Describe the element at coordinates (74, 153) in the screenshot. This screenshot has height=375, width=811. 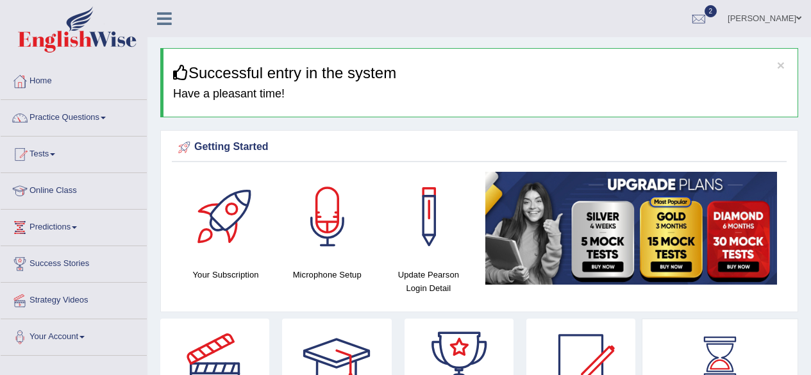
I see `a: Tests` at that location.